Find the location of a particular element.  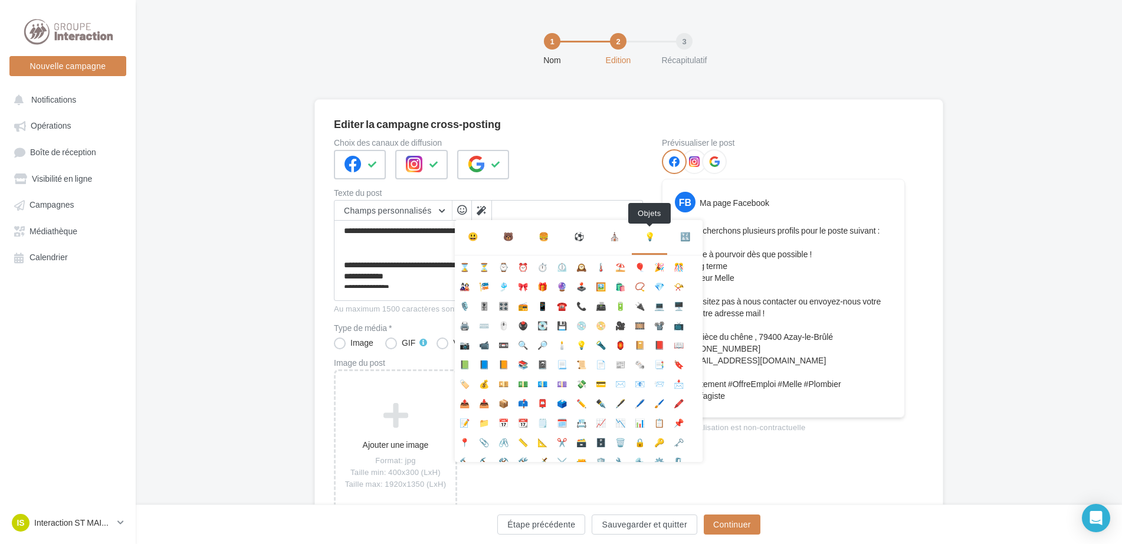

button: Continuer is located at coordinates (732, 524).